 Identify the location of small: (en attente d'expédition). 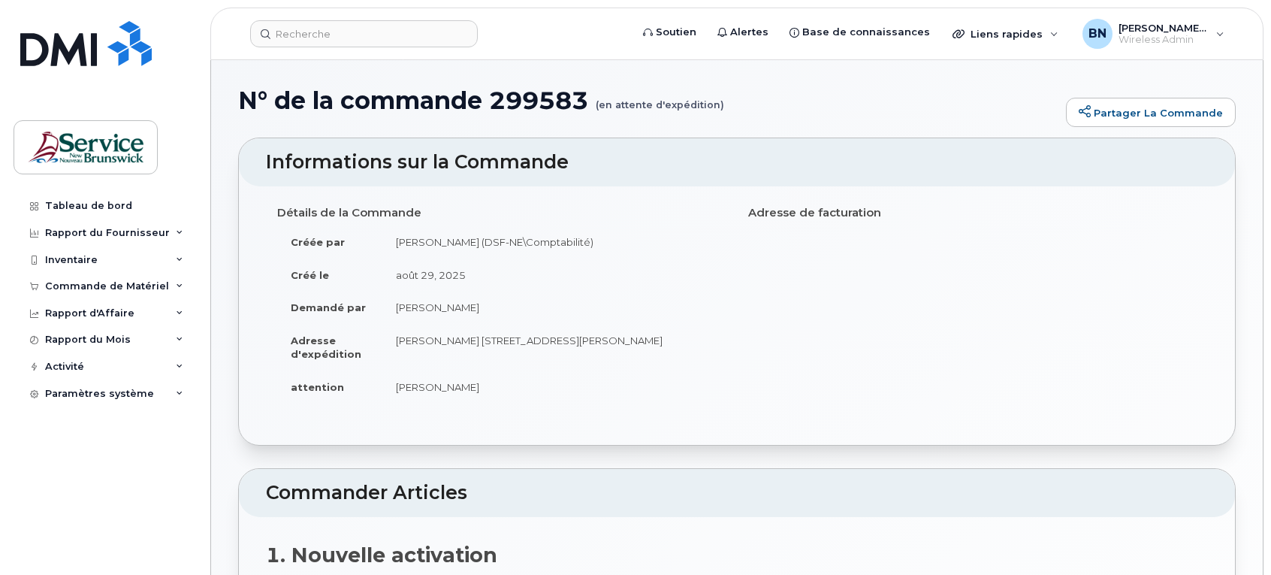
(659, 98).